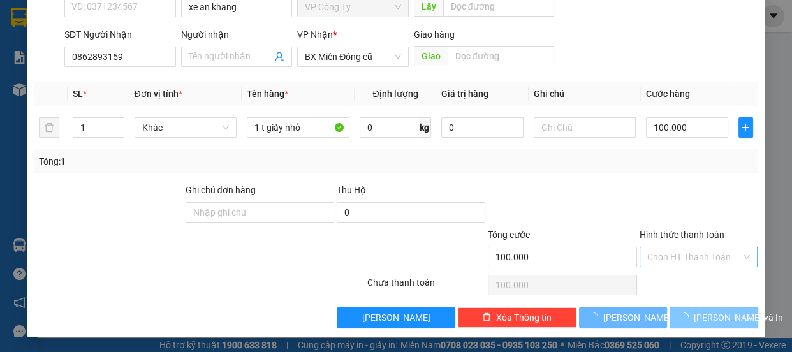 The image size is (792, 352). Describe the element at coordinates (52, 79) in the screenshot. I see `span: VP Công Ty -` at that location.